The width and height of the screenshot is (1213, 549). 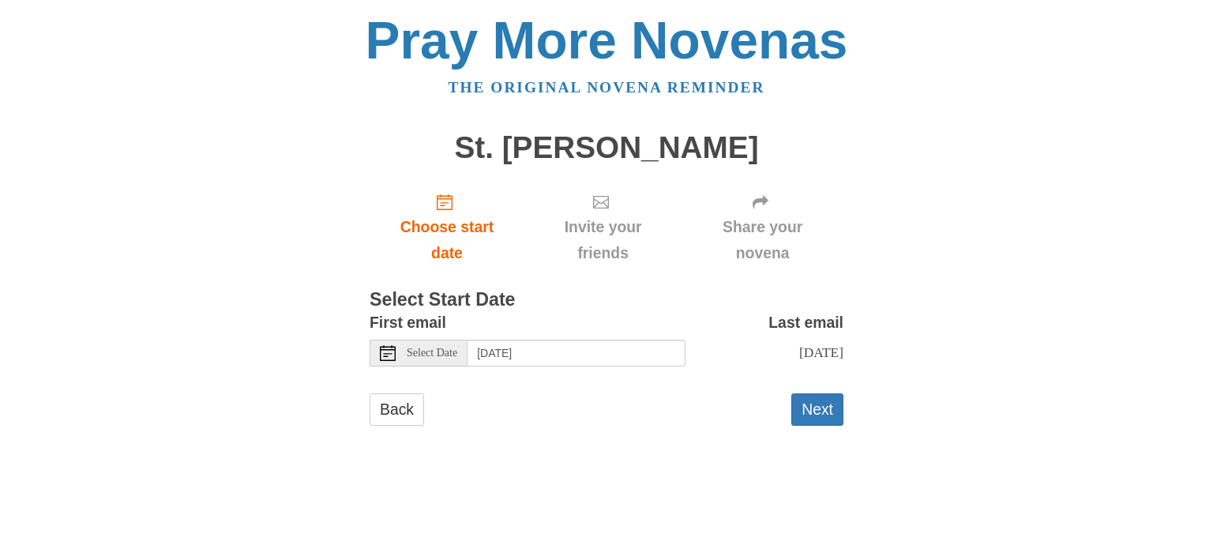 I want to click on a: The original novena reminder, so click(x=607, y=87).